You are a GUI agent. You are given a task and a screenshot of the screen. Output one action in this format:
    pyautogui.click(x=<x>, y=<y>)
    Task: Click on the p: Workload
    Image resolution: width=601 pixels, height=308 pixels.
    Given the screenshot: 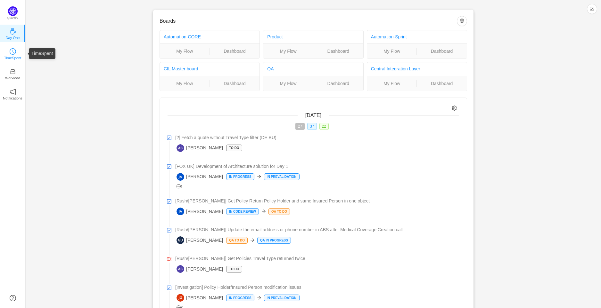 What is the action you would take?
    pyautogui.click(x=12, y=78)
    